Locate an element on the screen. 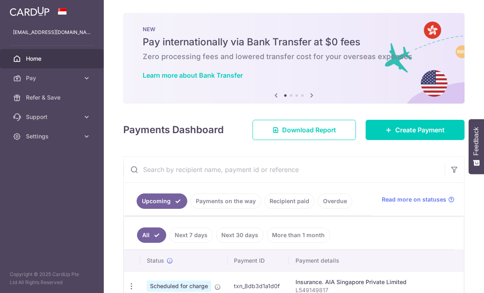 The width and height of the screenshot is (484, 293). span: Scheduled for charge is located at coordinates (179, 286).